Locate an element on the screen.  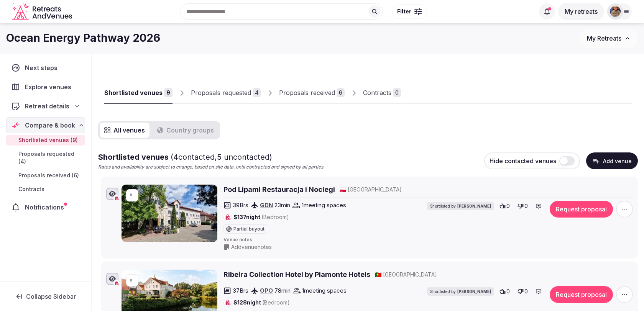
div: 9 is located at coordinates (168, 93).